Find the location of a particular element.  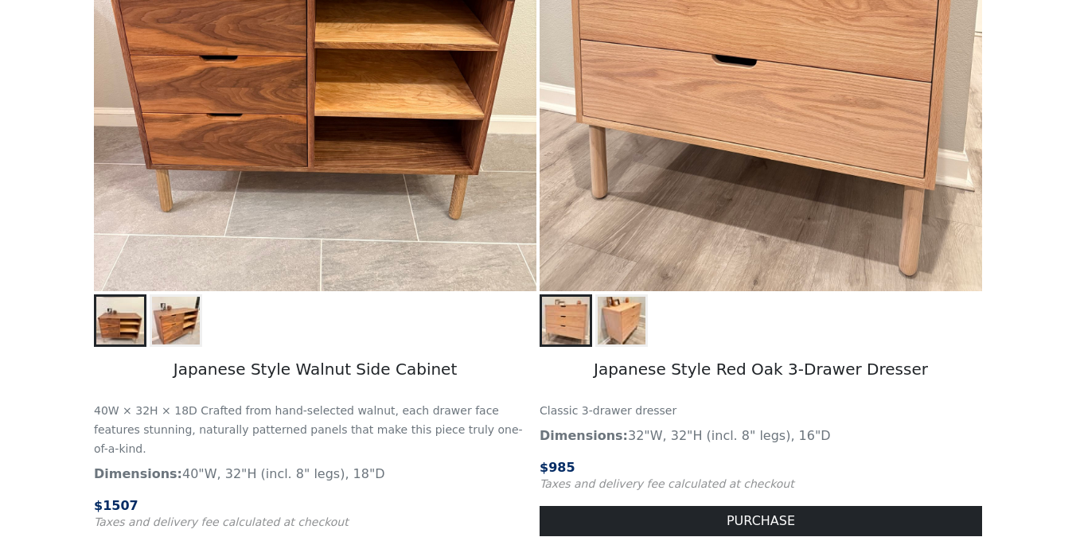

span: $ 985 is located at coordinates (557, 467).